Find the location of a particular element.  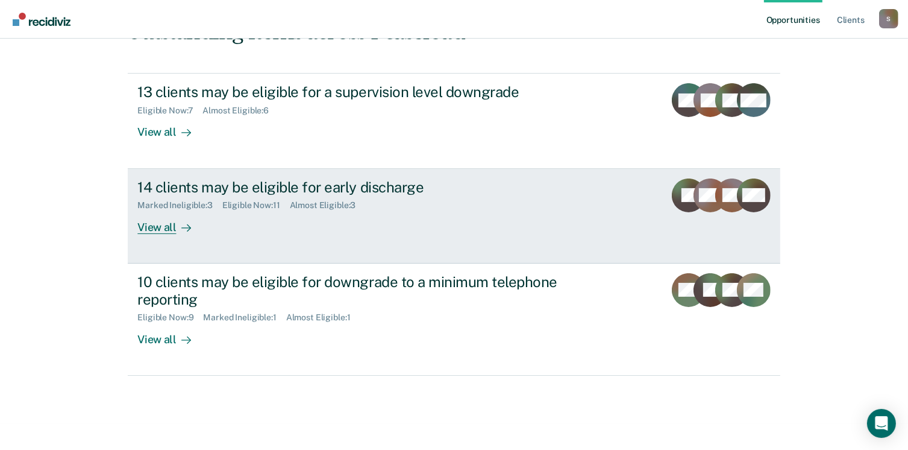

img: Recidiviz is located at coordinates (42, 19).